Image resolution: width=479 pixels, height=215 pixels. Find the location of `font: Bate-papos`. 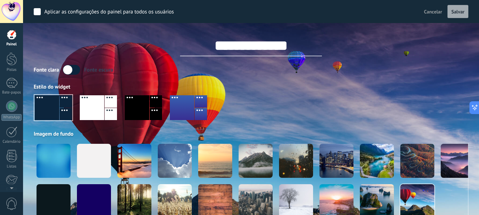

font: Bate-papos is located at coordinates (11, 93).